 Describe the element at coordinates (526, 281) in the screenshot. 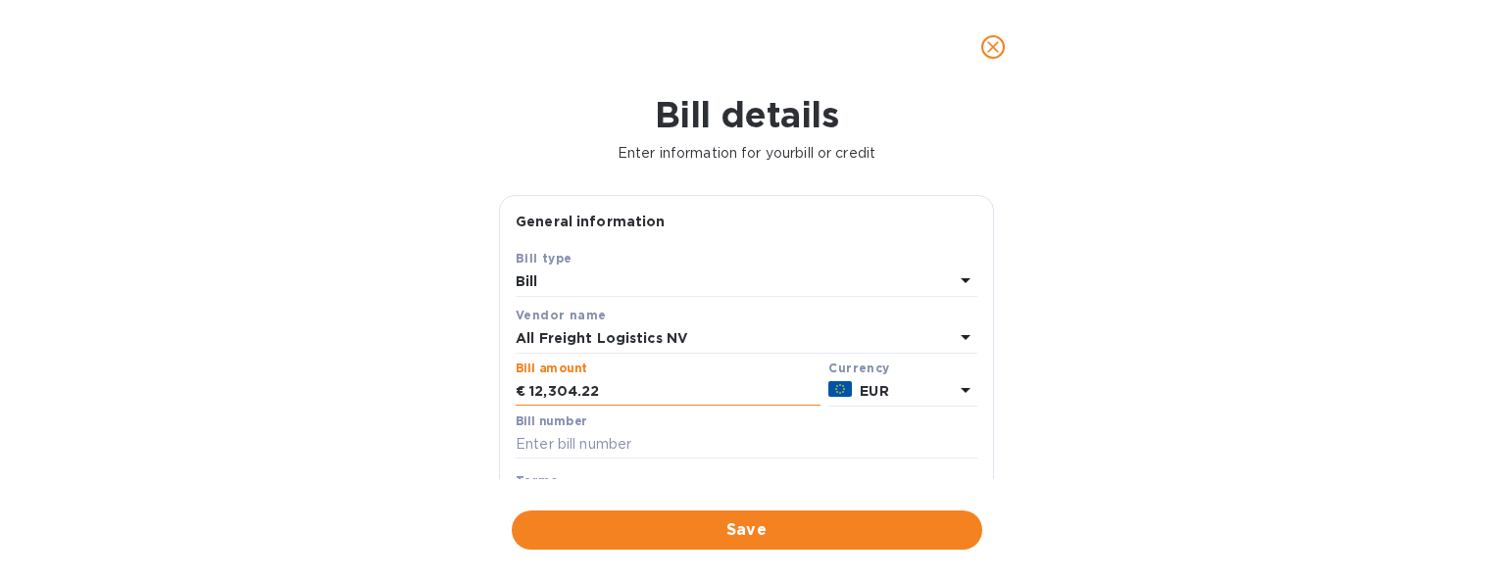

I see `b: Bill` at that location.